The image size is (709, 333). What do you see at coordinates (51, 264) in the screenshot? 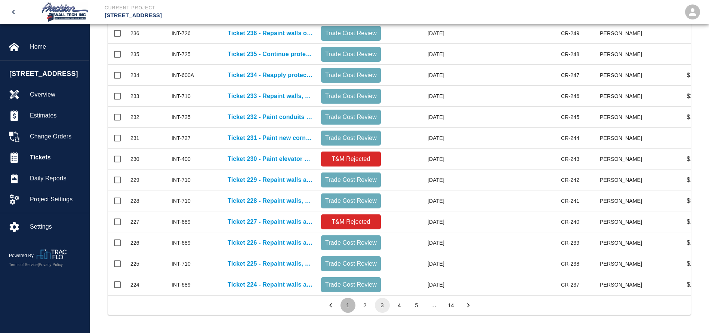
I see `a: Privacy Policy` at bounding box center [51, 264].